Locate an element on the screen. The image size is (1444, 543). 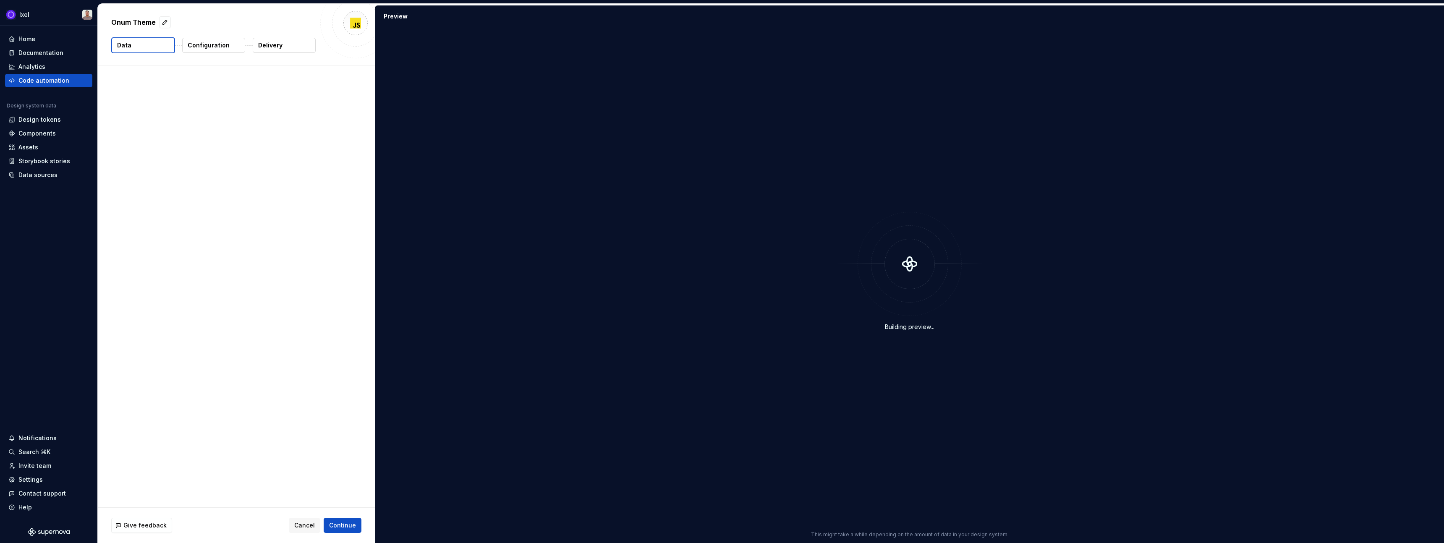
a: Assets is located at coordinates (49, 147).